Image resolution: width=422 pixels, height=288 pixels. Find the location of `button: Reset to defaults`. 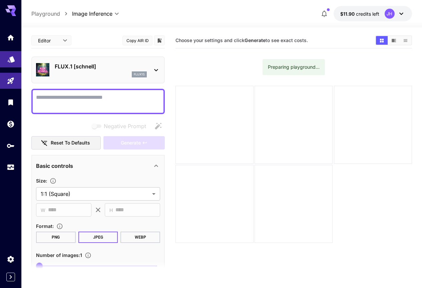

button: Reset to defaults is located at coordinates (66, 143).